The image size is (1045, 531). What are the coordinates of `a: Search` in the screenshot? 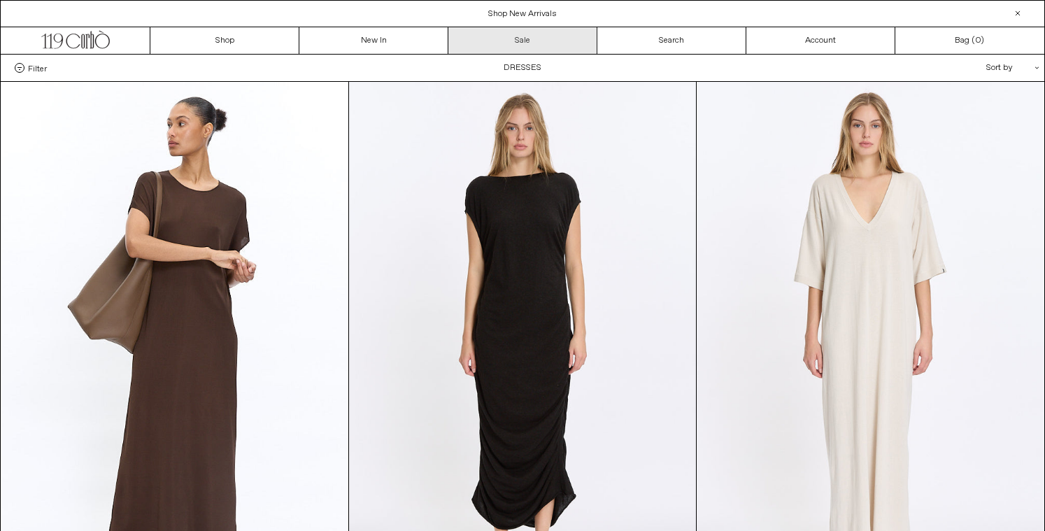 It's located at (671, 41).